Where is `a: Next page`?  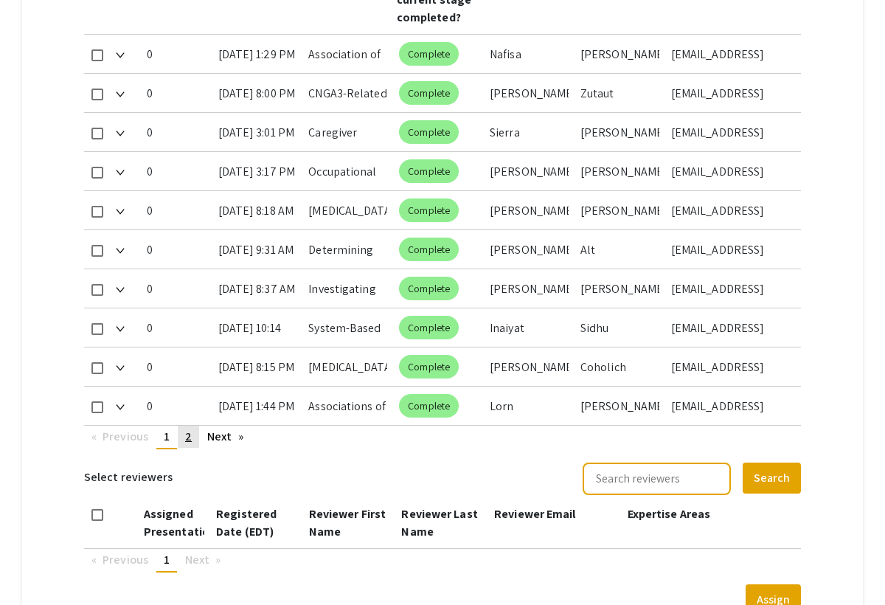
a: Next page is located at coordinates (225, 437).